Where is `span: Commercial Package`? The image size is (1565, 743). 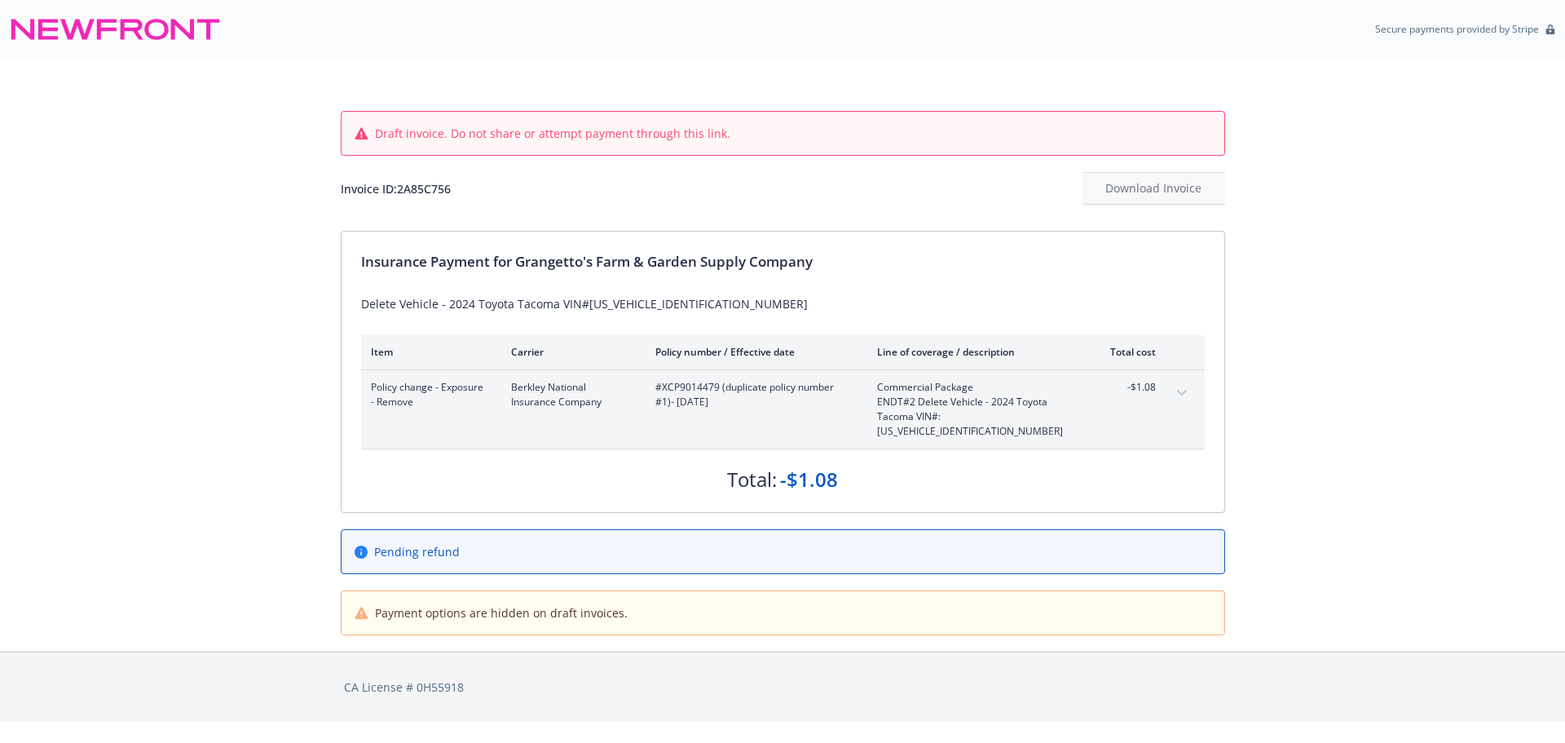 span: Commercial Package is located at coordinates (972, 387).